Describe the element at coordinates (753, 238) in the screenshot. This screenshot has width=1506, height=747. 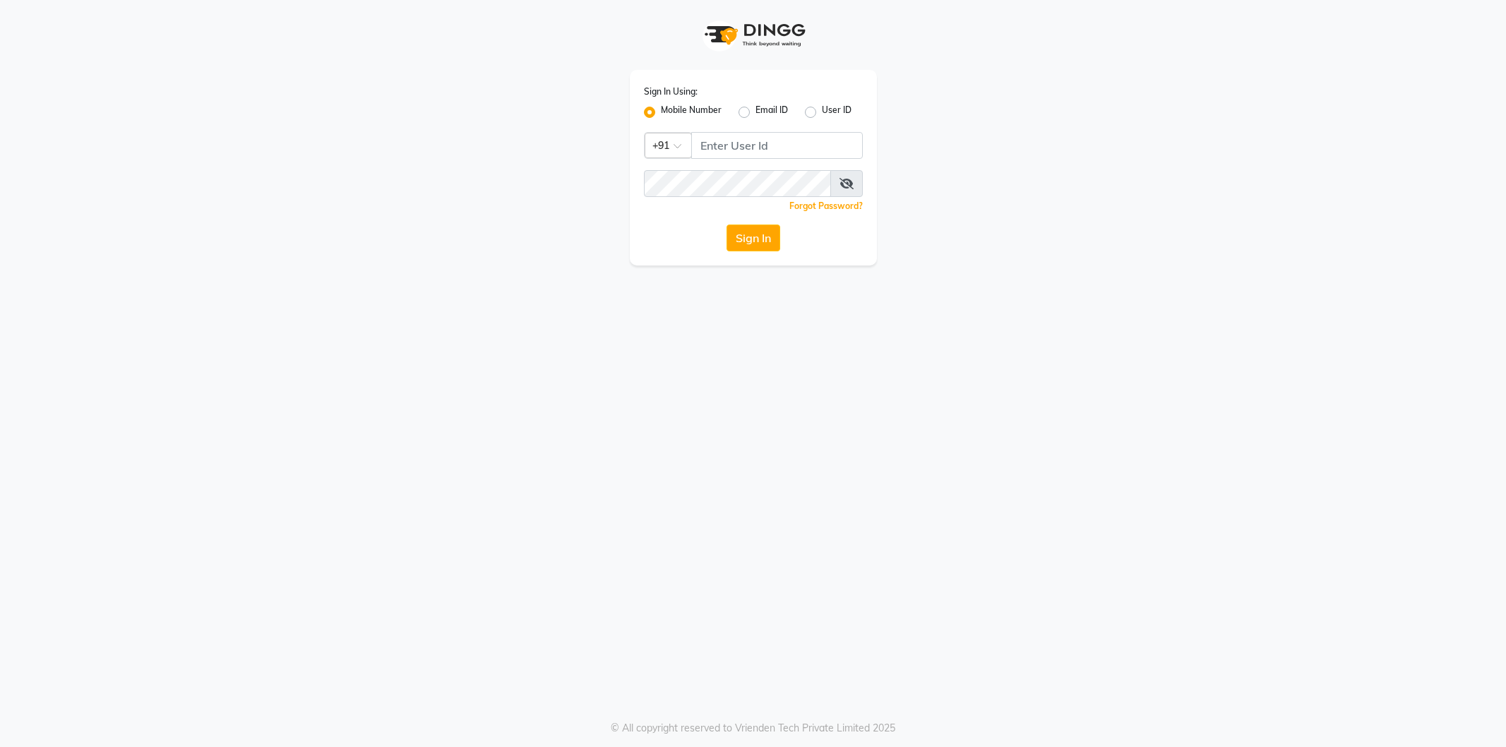
I see `button: Sign In` at that location.